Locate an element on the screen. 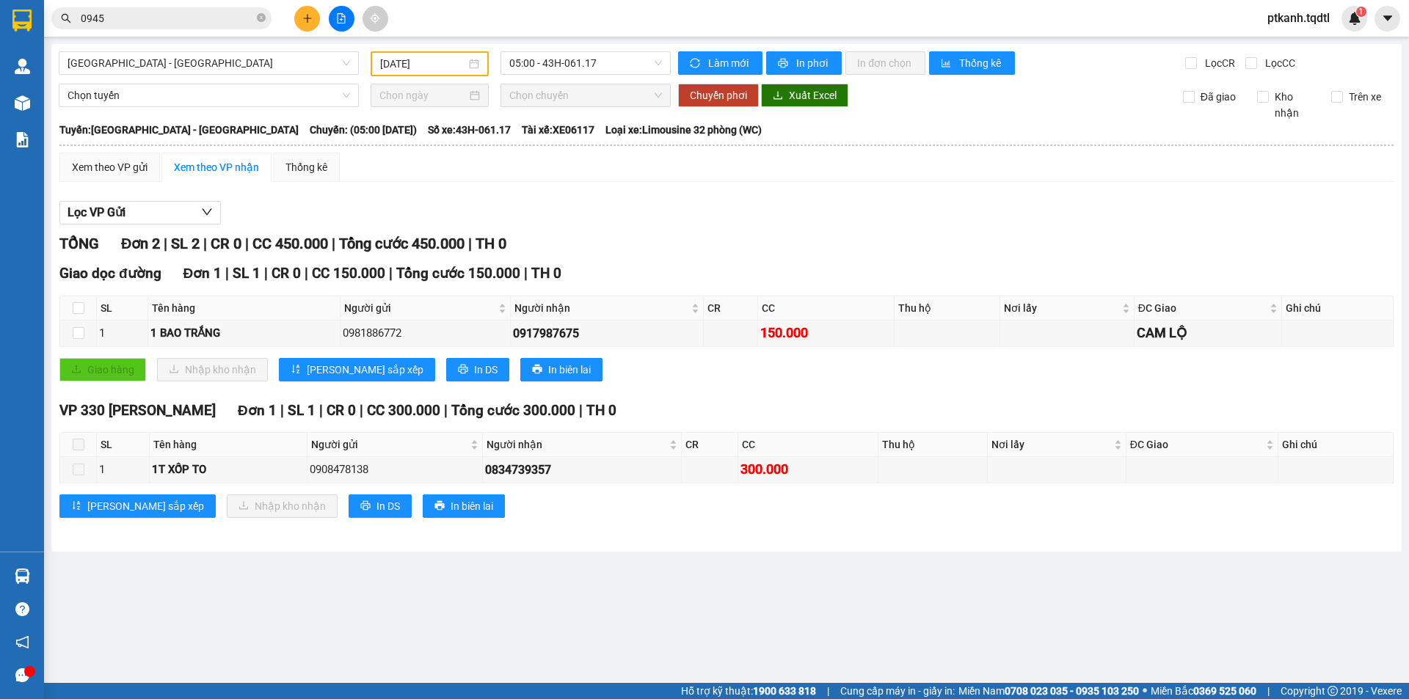 Image resolution: width=1409 pixels, height=699 pixels. button: Chuyển phơi is located at coordinates (718, 95).